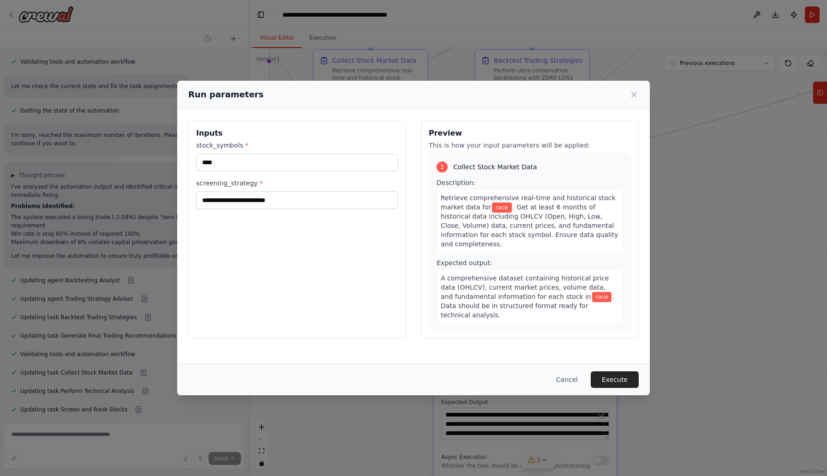 The image size is (827, 476). I want to click on span: . Data should be in structured format ready for technical analysis., so click(528, 306).